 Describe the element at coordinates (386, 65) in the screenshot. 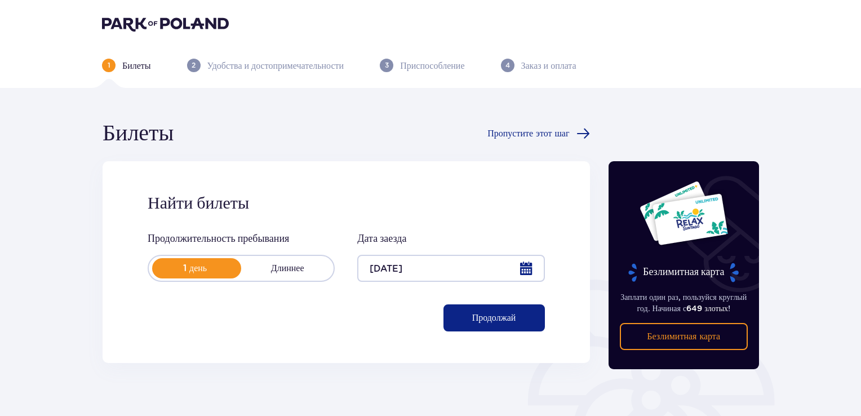

I see `p: 3` at that location.